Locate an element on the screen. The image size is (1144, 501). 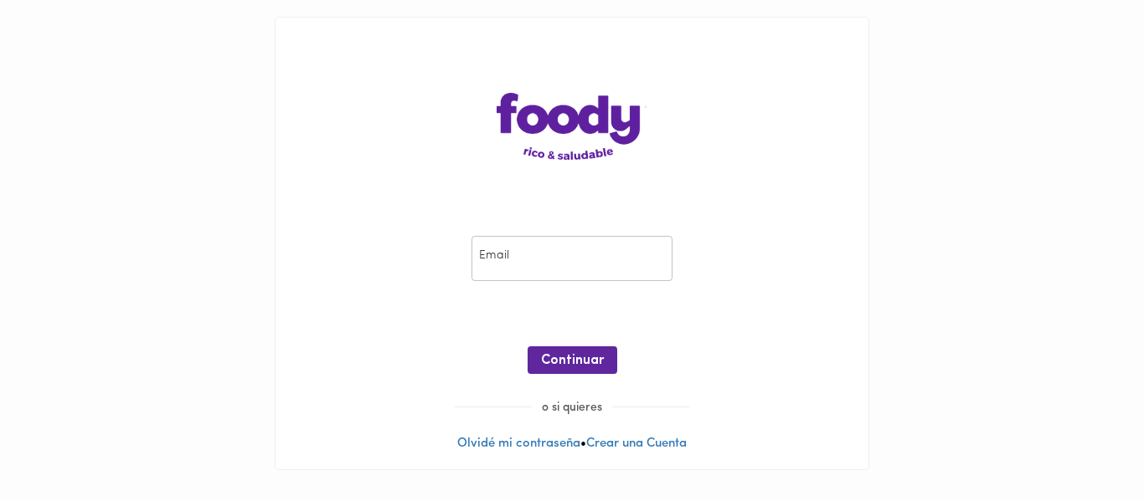
button: Continuar is located at coordinates (572, 360).